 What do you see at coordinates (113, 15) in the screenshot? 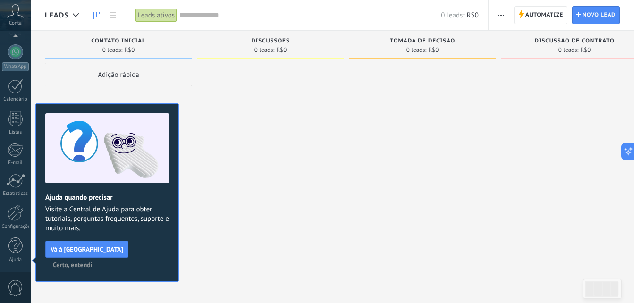
I see `a: Lista` at bounding box center [113, 15].